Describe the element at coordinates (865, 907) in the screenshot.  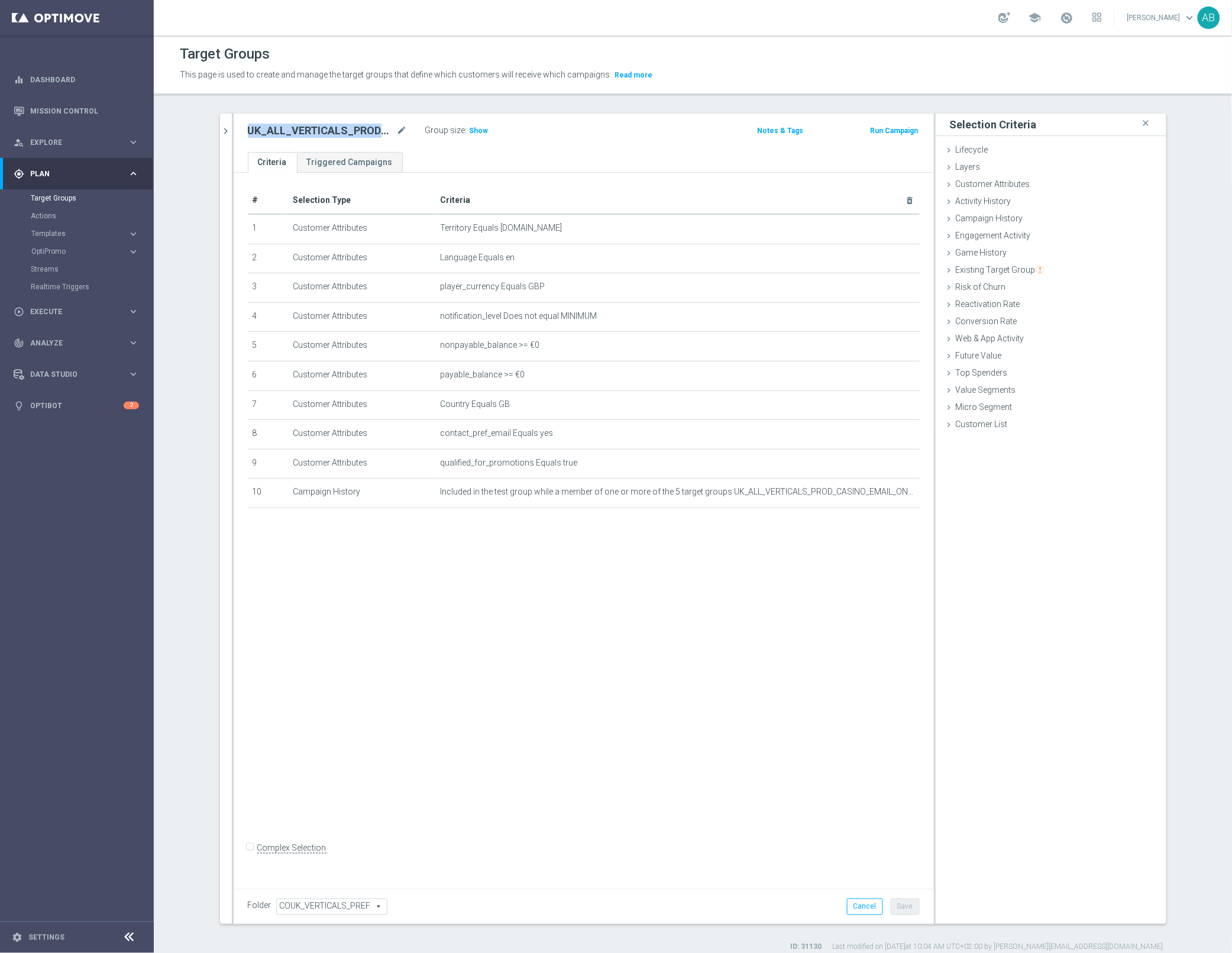
I see `button: Cancel` at that location.